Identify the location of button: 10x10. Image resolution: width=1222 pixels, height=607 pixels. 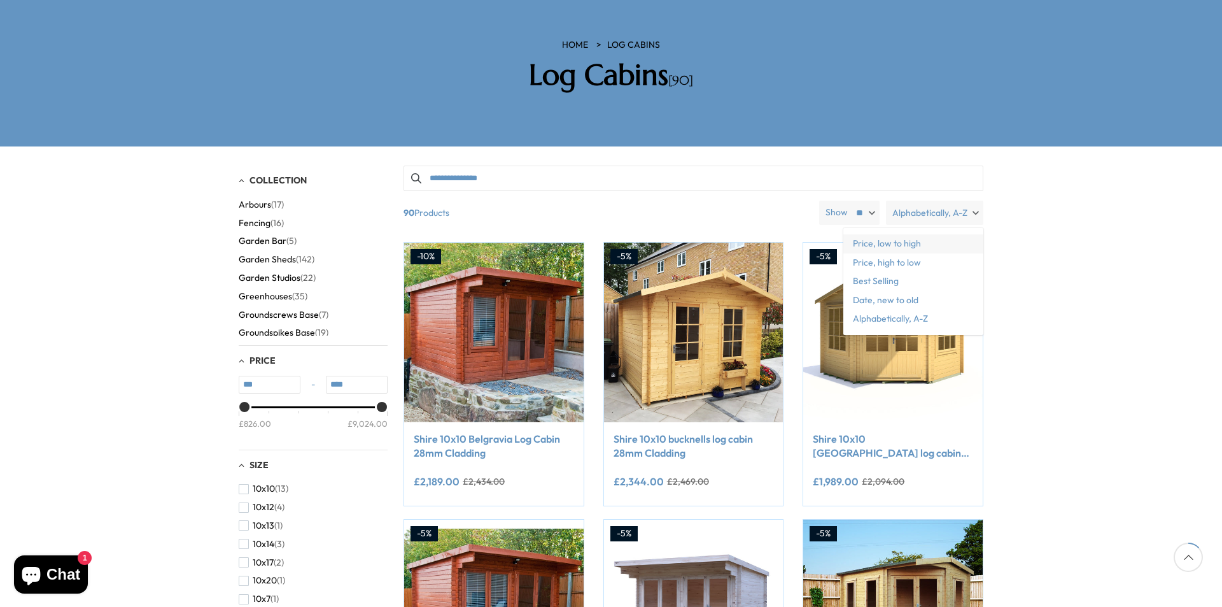
(264, 488).